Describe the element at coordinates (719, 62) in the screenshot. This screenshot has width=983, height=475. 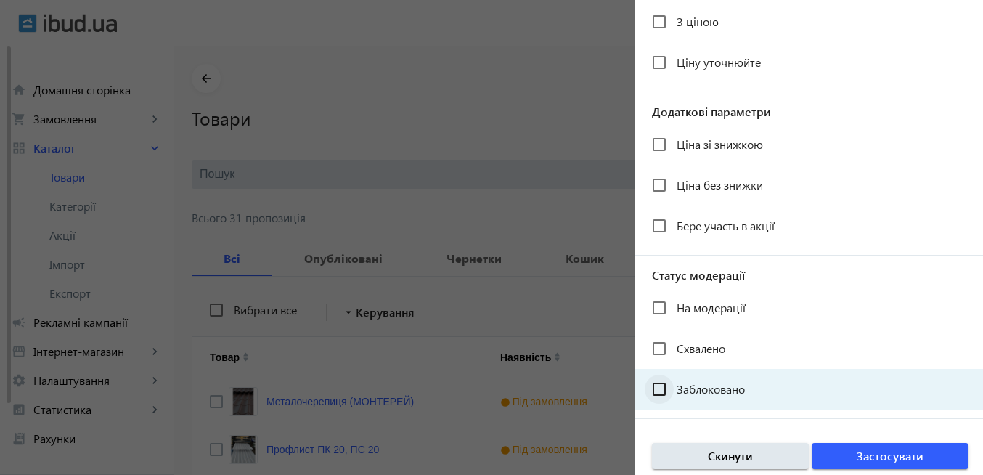
I see `span: Ціну уточнюйте` at that location.